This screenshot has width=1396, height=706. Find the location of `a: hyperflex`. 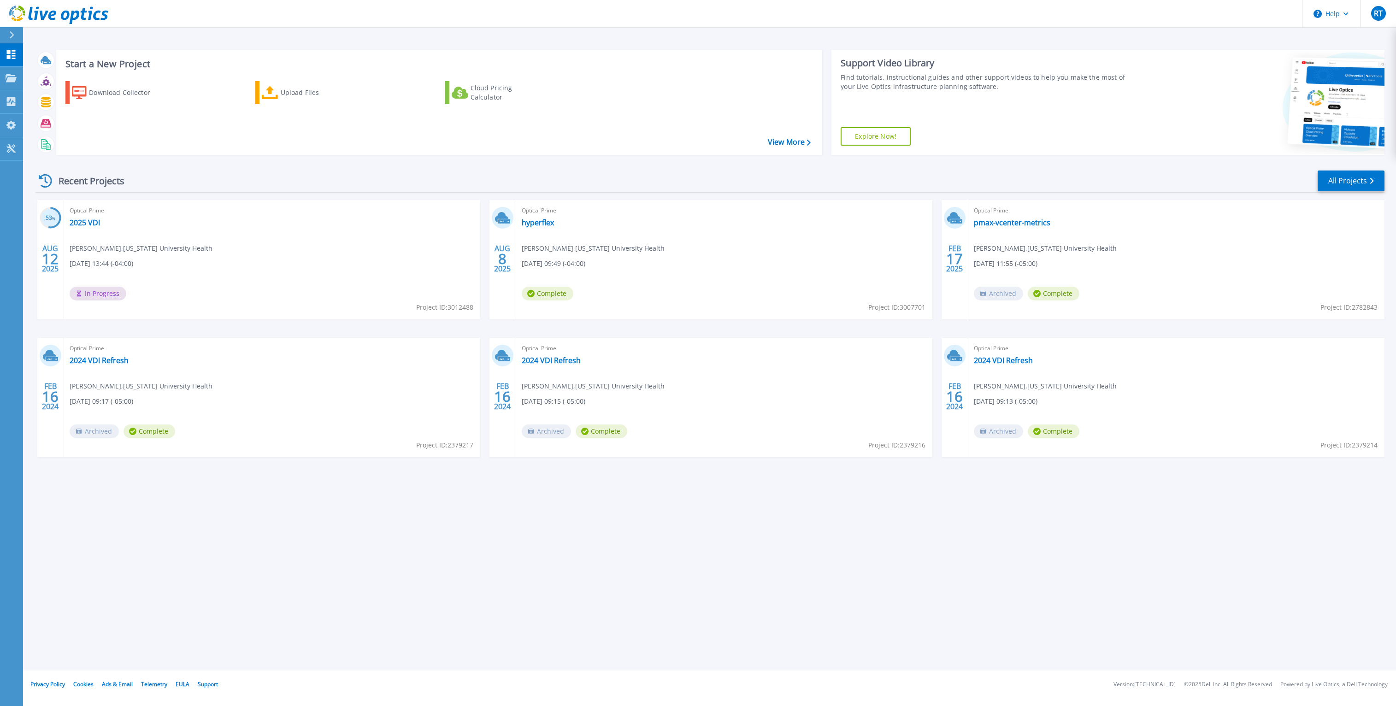

a: hyperflex is located at coordinates (538, 223).